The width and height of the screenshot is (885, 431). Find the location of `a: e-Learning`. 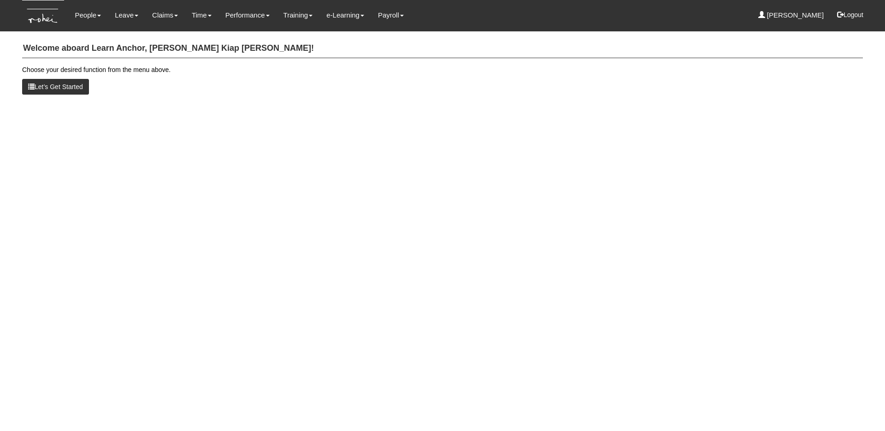

a: e-Learning is located at coordinates (345, 15).